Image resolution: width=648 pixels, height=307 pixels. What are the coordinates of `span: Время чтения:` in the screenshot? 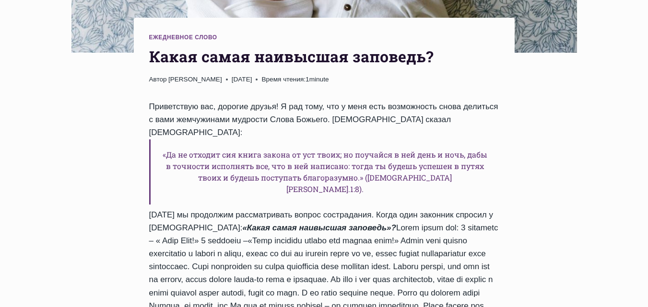 It's located at (283, 79).